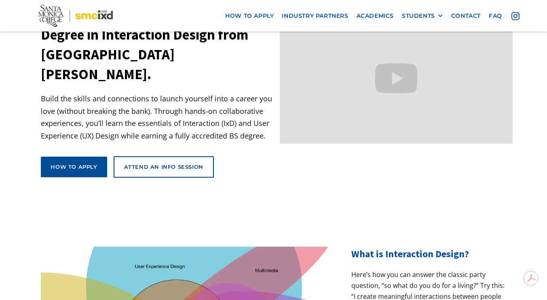 The height and width of the screenshot is (300, 547). What do you see at coordinates (315, 16) in the screenshot?
I see `a: industry partners` at bounding box center [315, 16].